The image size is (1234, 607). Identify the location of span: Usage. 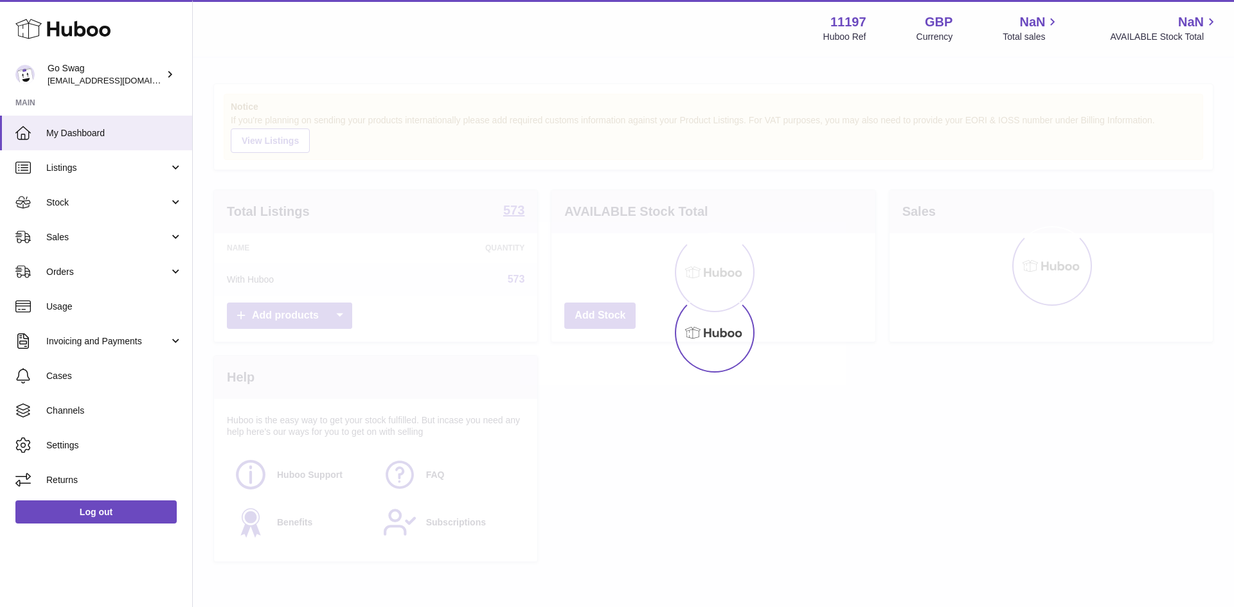
(114, 307).